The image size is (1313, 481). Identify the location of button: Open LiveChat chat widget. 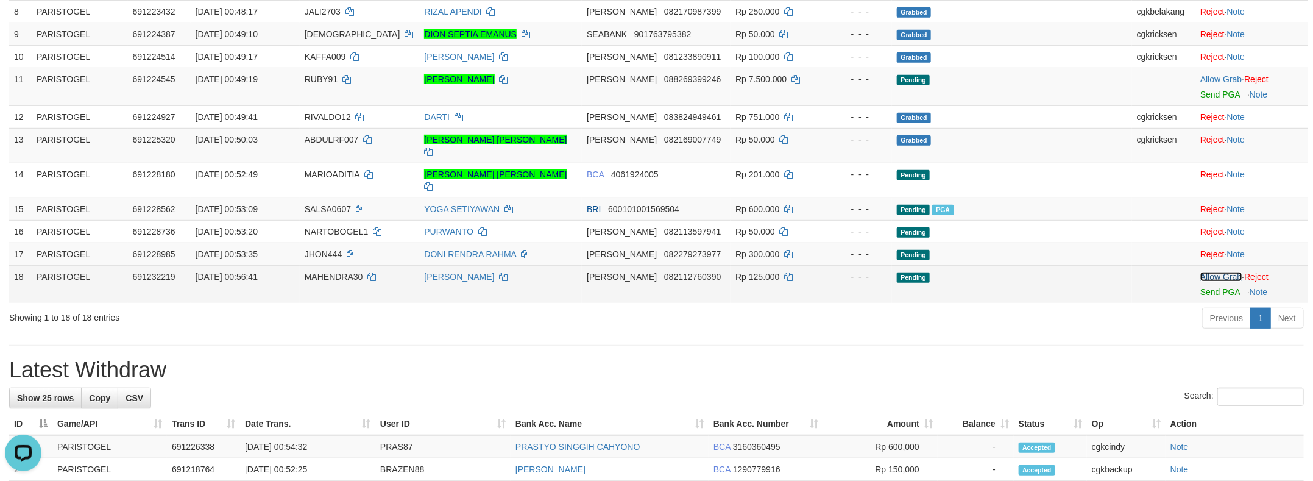
(23, 23).